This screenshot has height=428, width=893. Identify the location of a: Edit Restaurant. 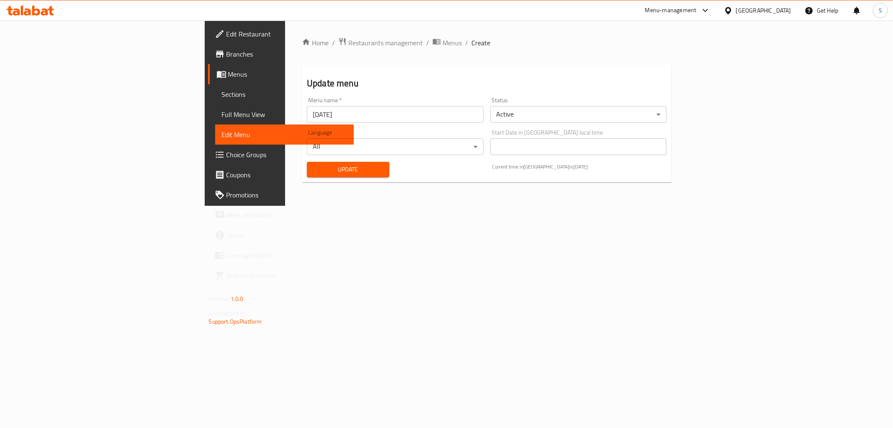
(281, 34).